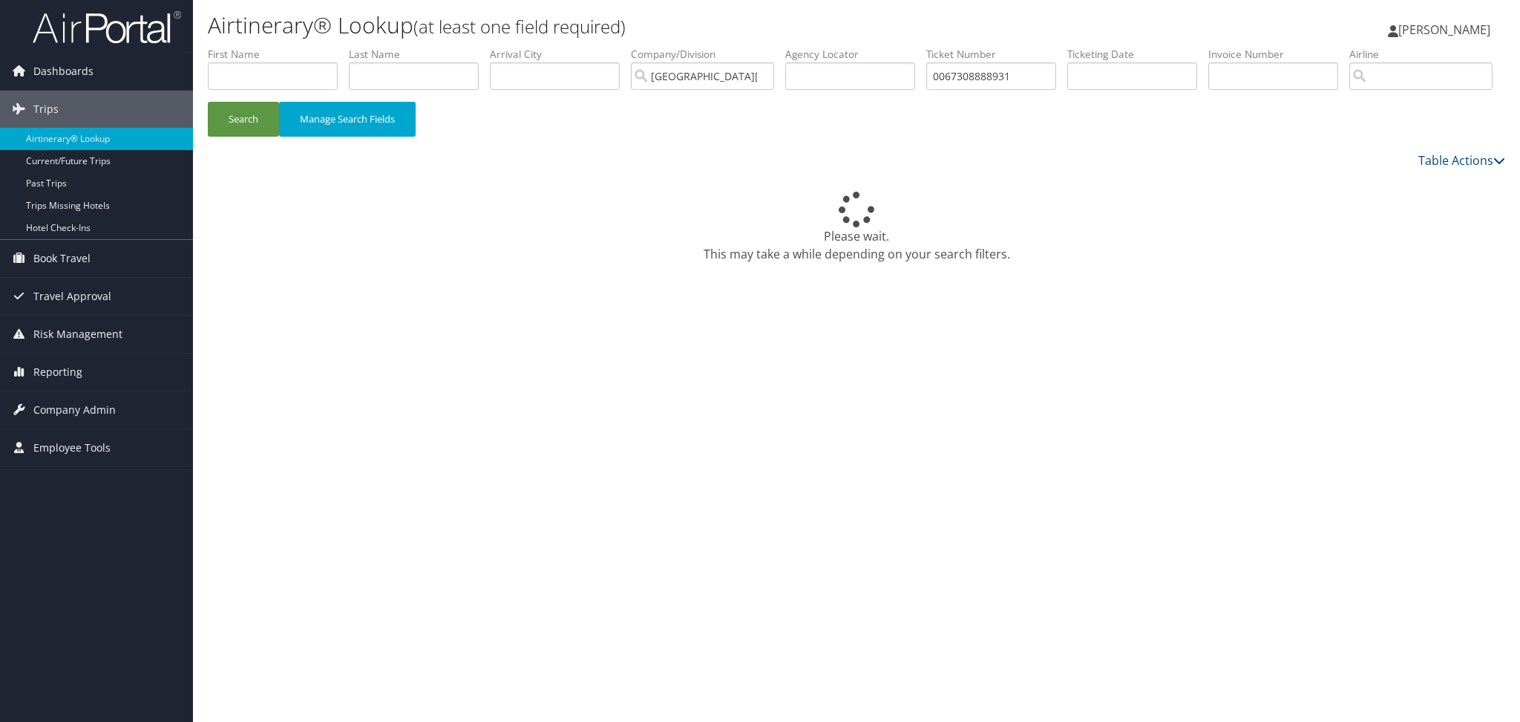  Describe the element at coordinates (640, 25) in the screenshot. I see `h1: Airtinerary® Lookup` at that location.